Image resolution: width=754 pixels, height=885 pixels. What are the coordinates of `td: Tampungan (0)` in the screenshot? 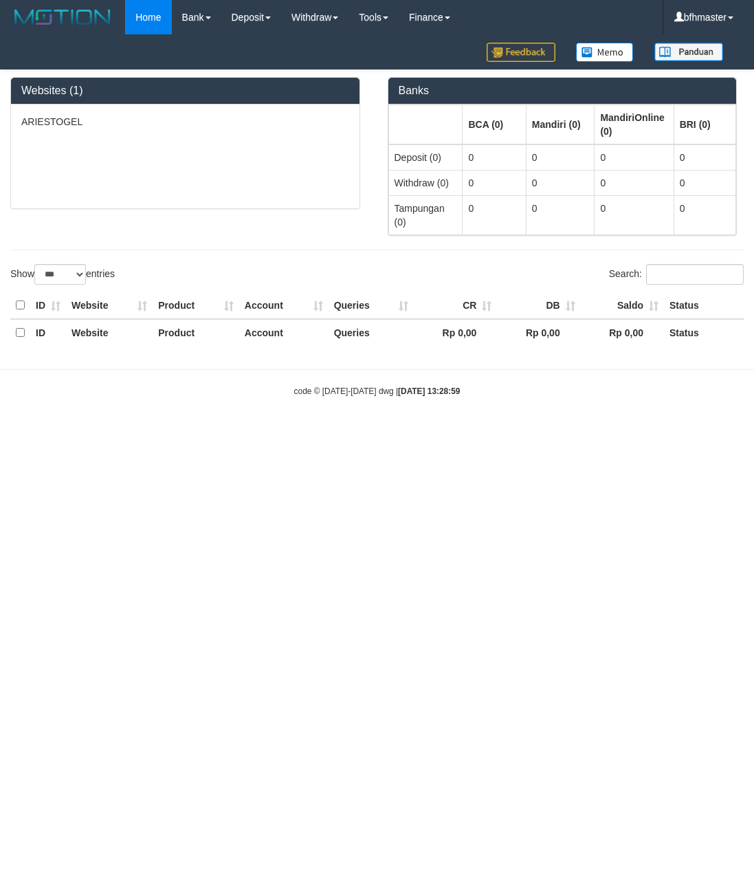 It's located at (426, 215).